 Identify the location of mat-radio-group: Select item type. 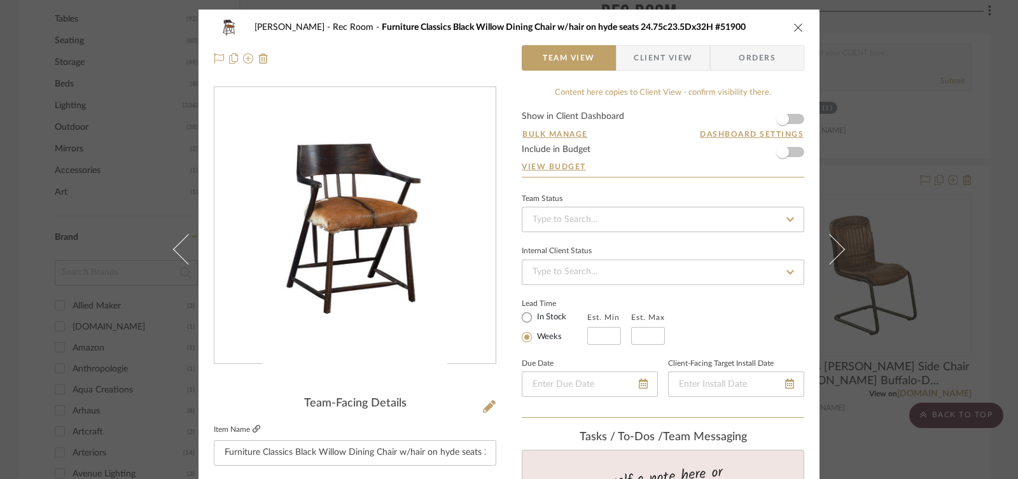
(554, 327).